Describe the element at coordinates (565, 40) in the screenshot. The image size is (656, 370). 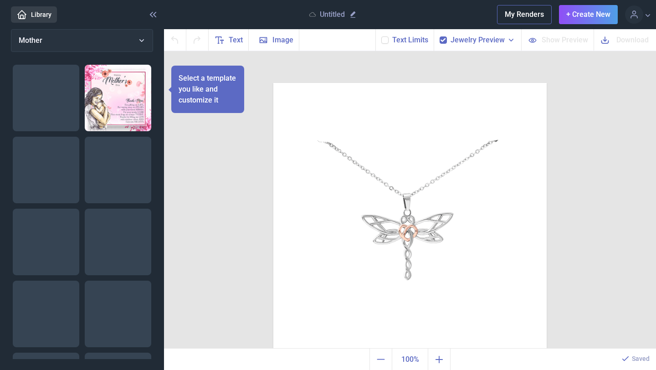
I see `span: Show Preview` at that location.